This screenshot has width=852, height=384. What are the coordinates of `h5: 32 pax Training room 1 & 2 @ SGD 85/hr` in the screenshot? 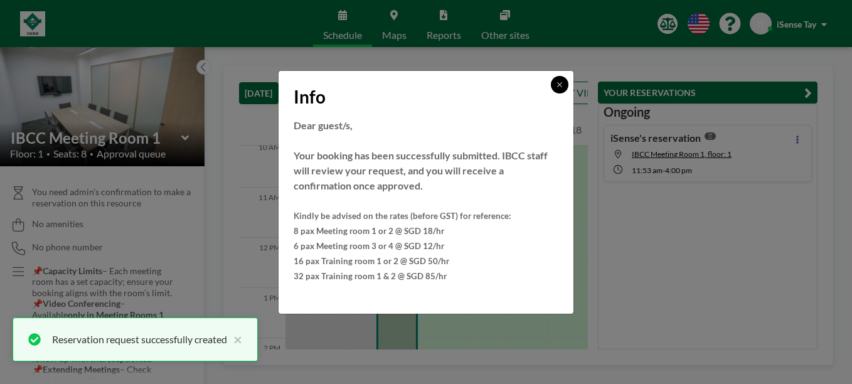 It's located at (426, 276).